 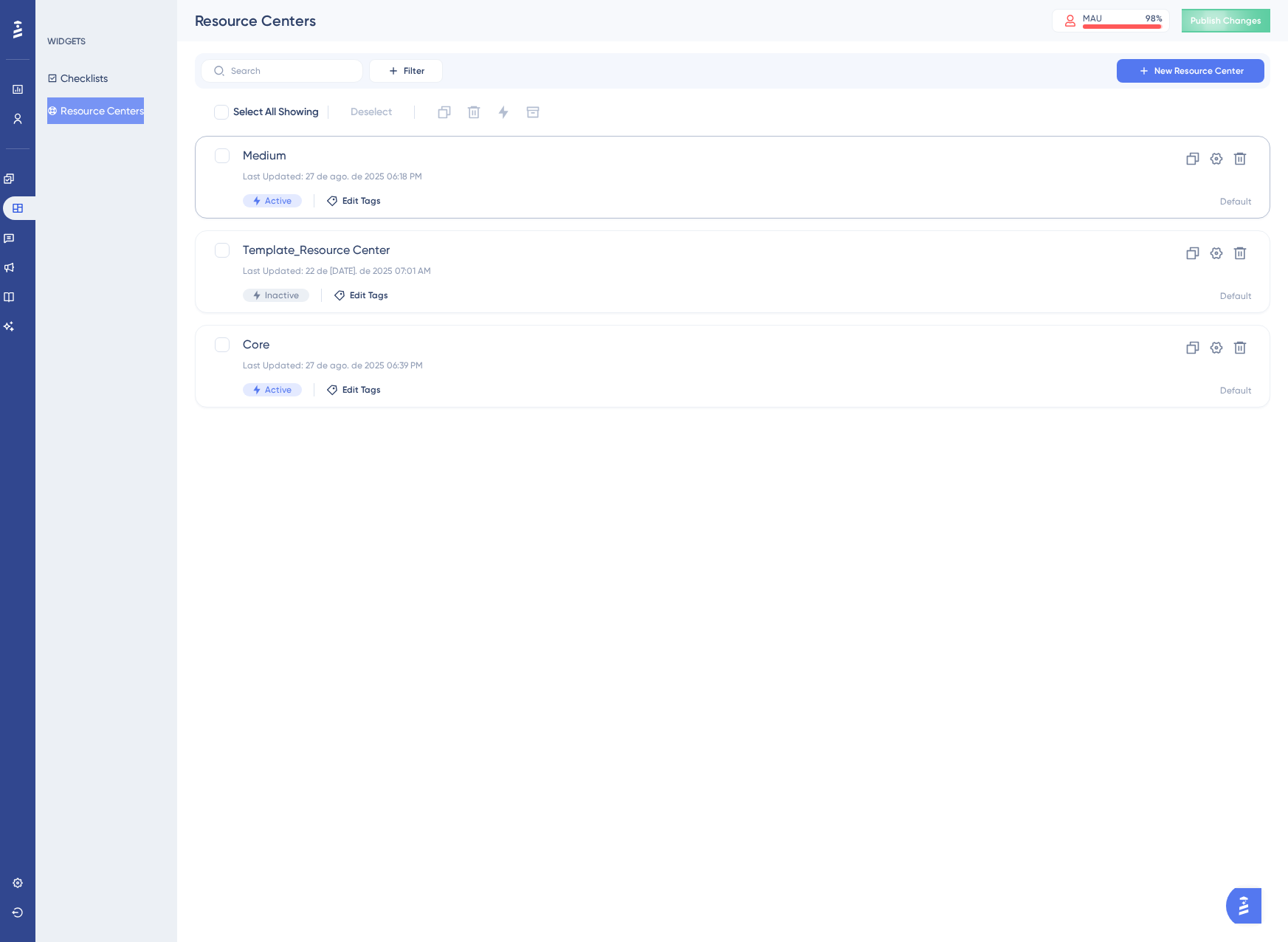 What do you see at coordinates (1199, 71) in the screenshot?
I see `span: New Resource Center` at bounding box center [1199, 71].